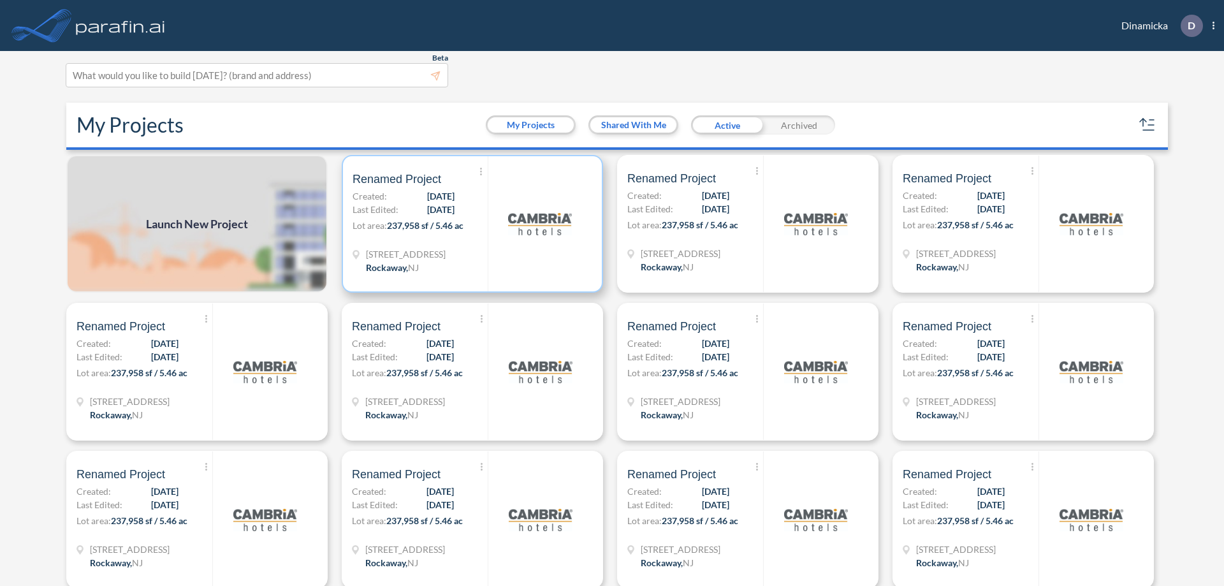 This screenshot has width=1224, height=586. I want to click on div: Dinamicka, so click(1159, 26).